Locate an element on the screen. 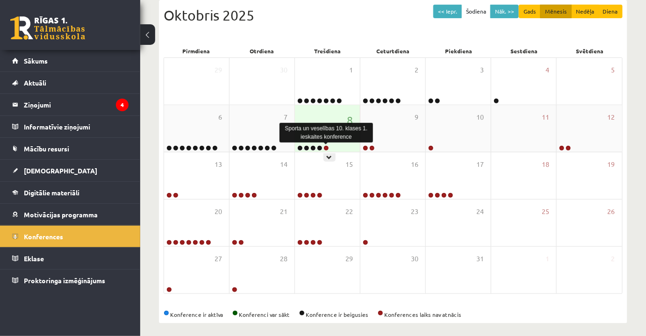 The image size is (646, 336). span: 10 is located at coordinates (480, 117).